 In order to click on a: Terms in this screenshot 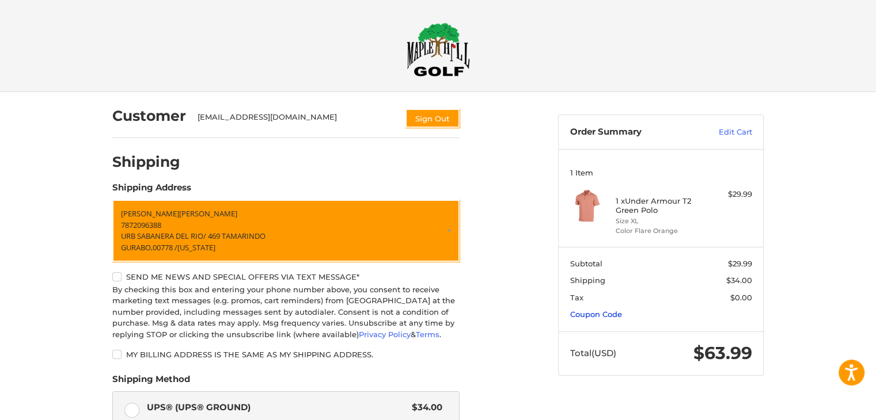, I will do `click(427, 334)`.